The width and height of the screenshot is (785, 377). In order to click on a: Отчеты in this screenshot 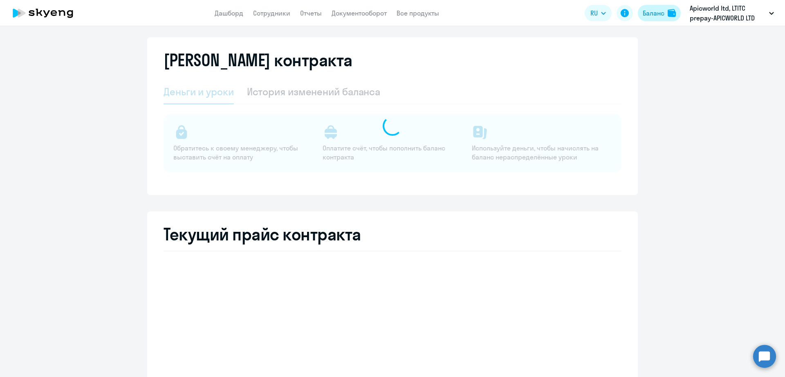, I will do `click(311, 13)`.